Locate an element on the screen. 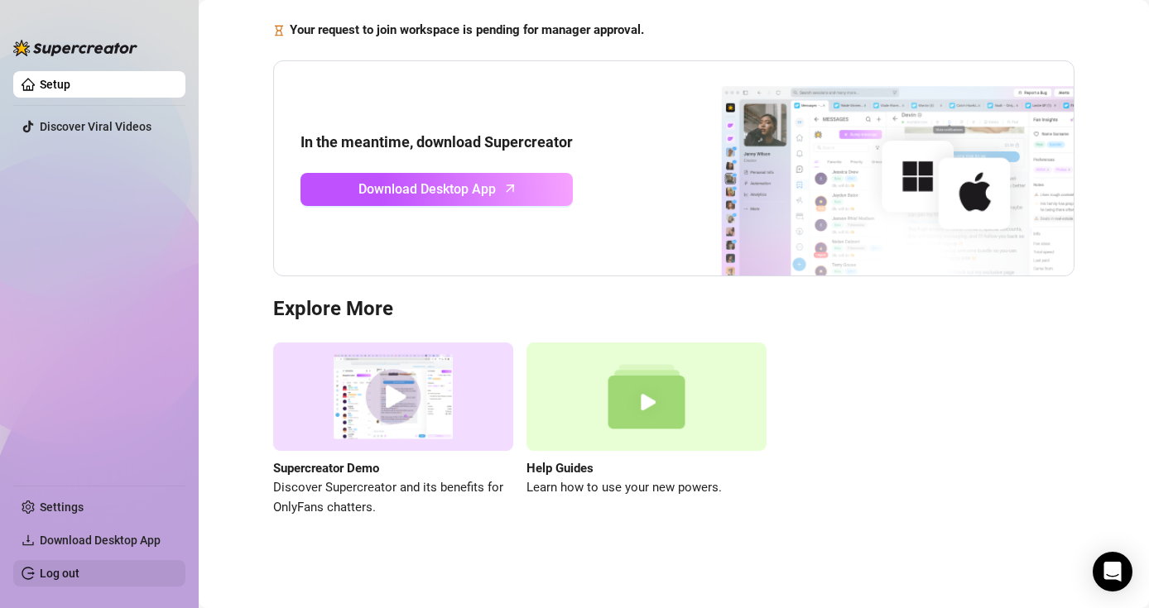  strong: In the meantime, download Supercreator is located at coordinates (436, 142).